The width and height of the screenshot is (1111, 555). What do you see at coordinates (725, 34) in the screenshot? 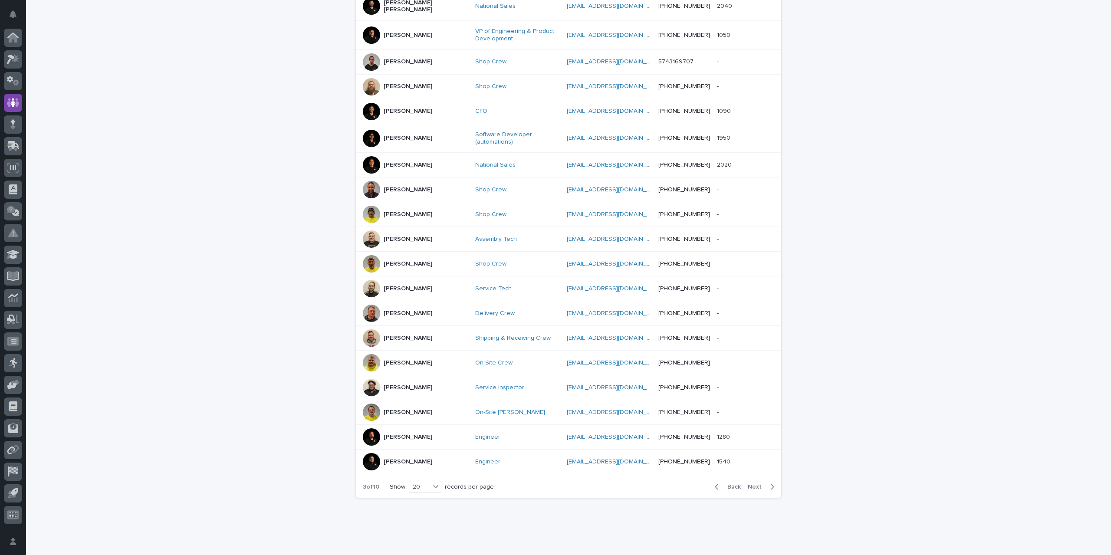
I see `p: 1050` at bounding box center [725, 34].